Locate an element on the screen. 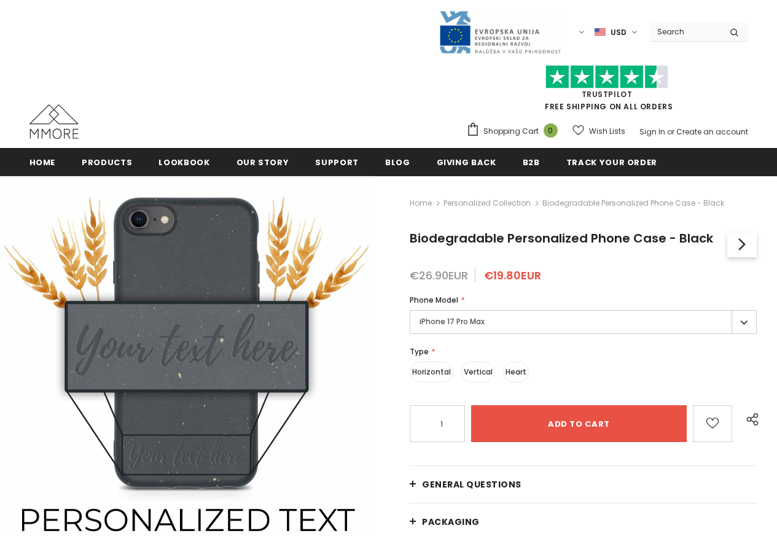 Image resolution: width=777 pixels, height=536 pixels. a: Lookbook is located at coordinates (184, 162).